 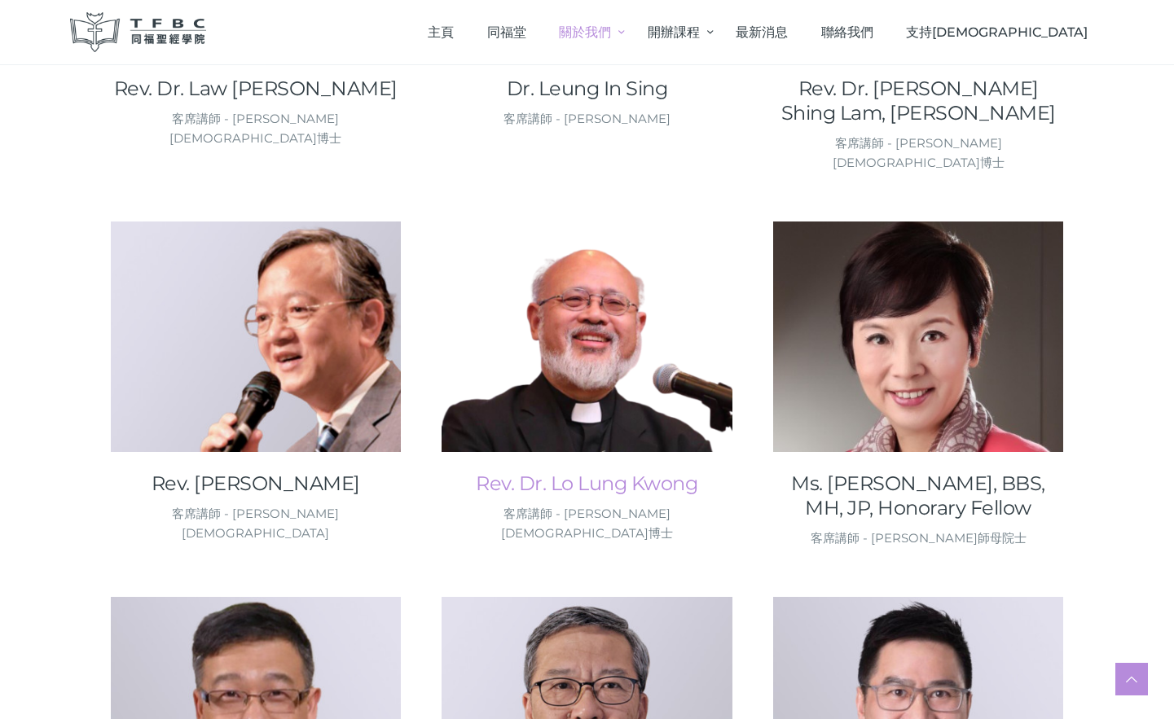 What do you see at coordinates (441, 32) in the screenshot?
I see `a: 主頁` at bounding box center [441, 32].